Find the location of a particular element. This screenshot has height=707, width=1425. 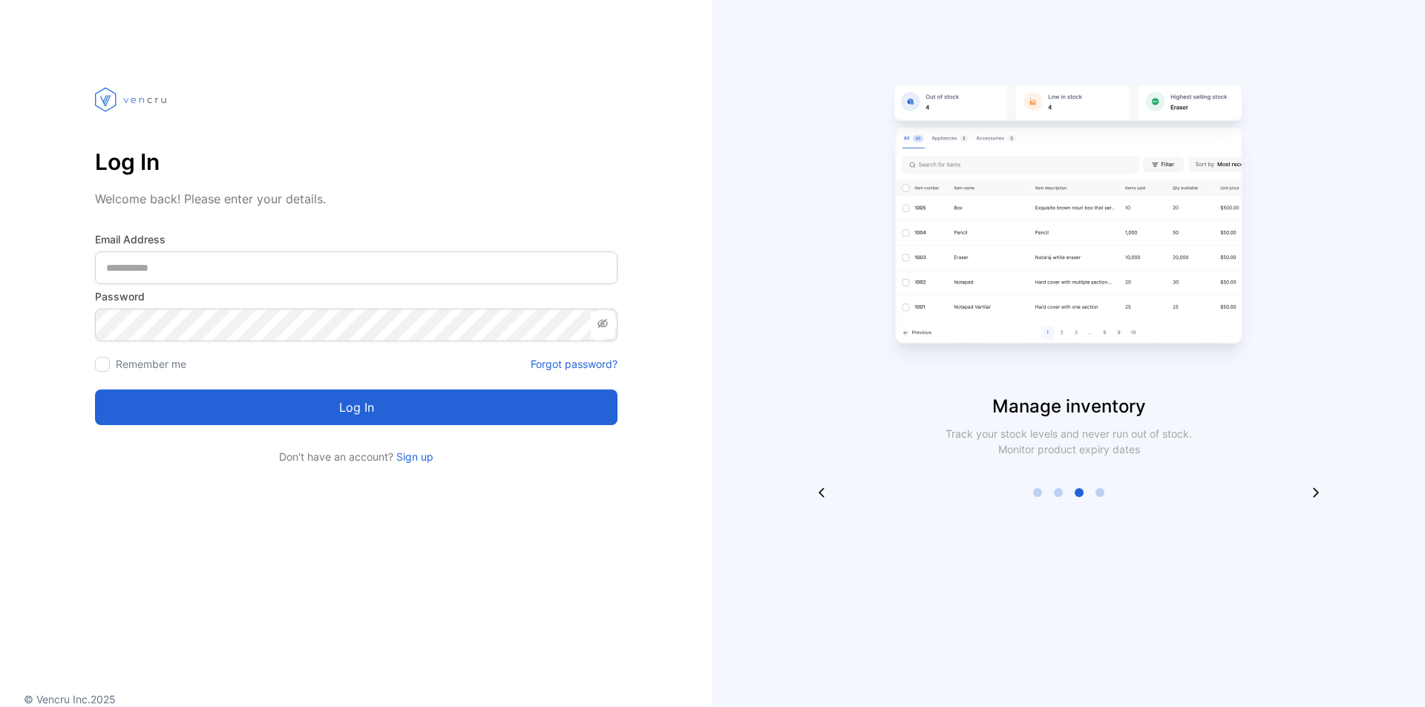

label: Email Address is located at coordinates (356, 239).